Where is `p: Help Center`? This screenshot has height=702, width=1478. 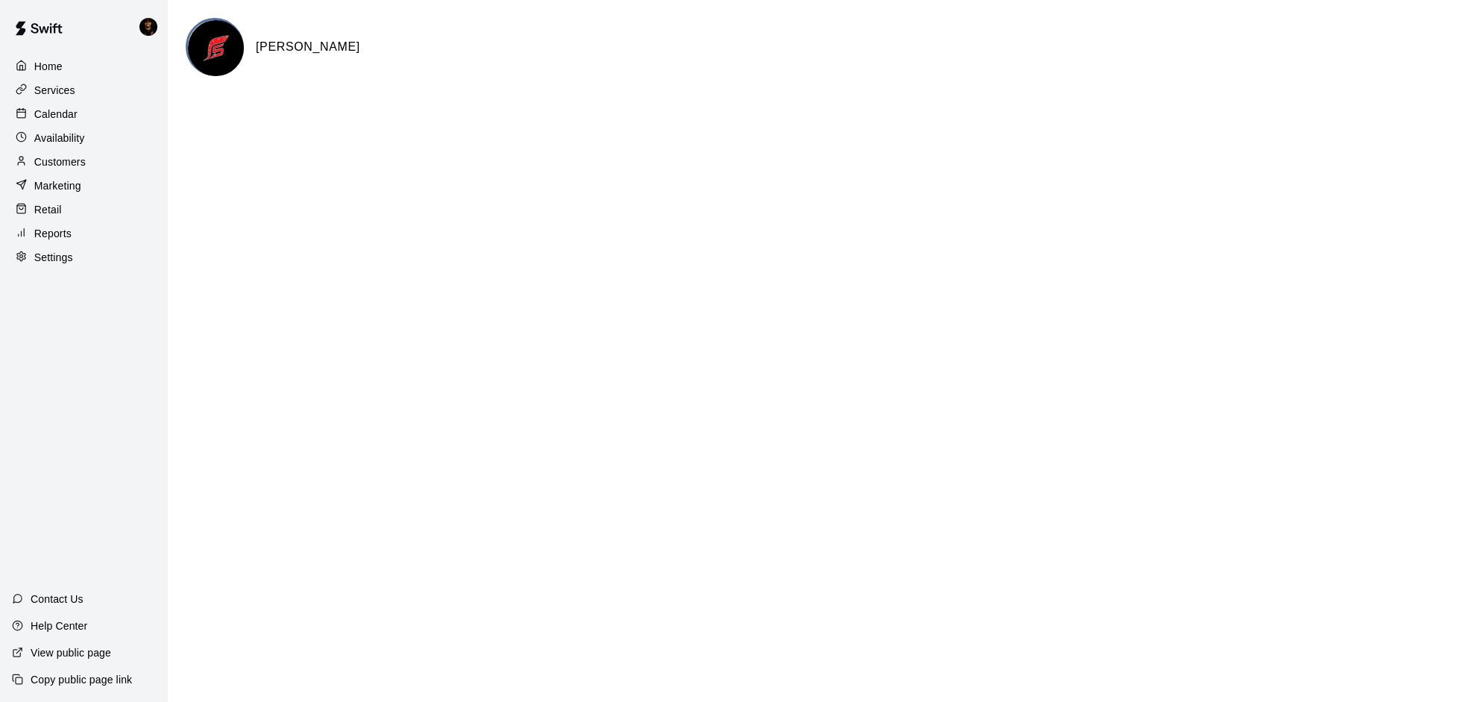 p: Help Center is located at coordinates (59, 626).